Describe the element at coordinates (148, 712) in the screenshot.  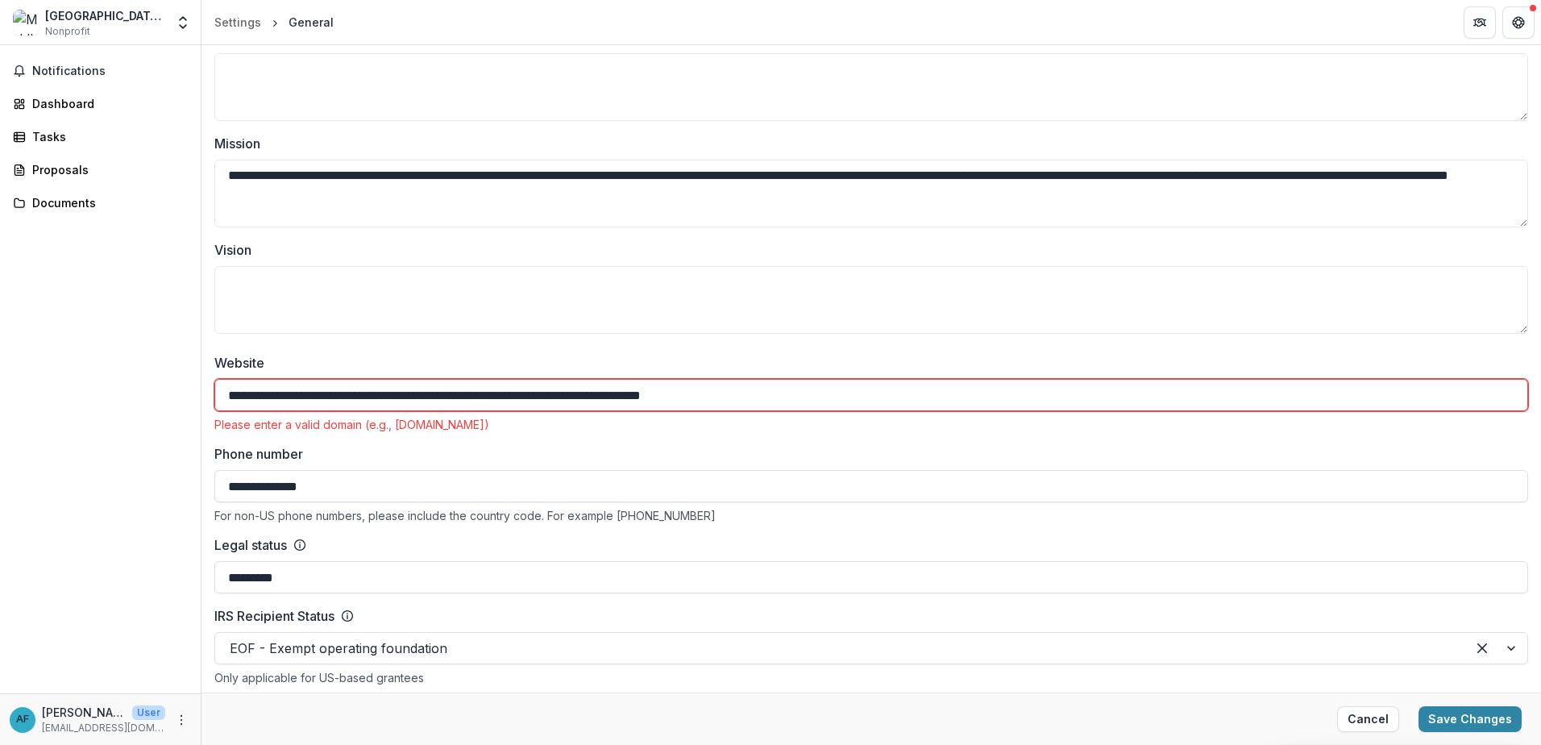
I see `p: User` at that location.